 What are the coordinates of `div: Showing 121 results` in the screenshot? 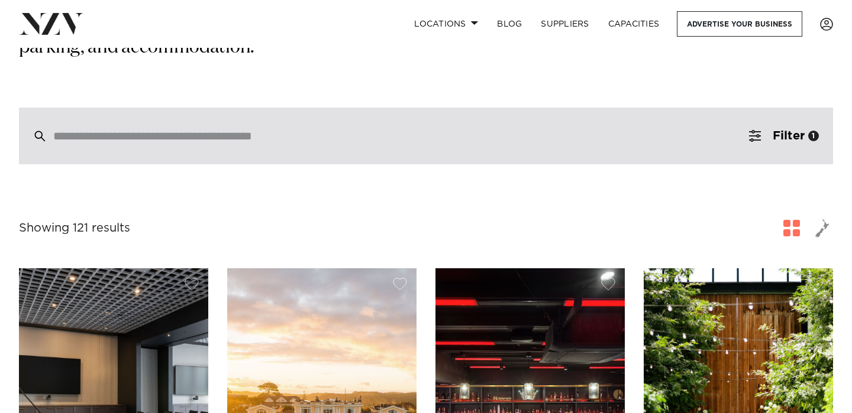 It's located at (75, 228).